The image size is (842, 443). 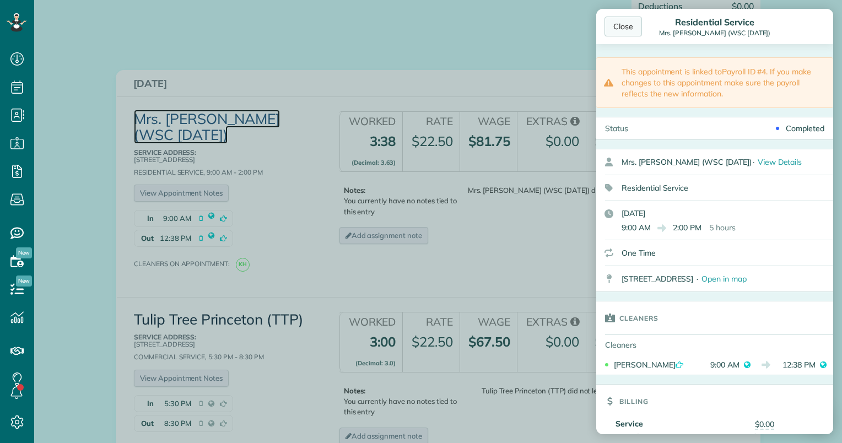 I want to click on span: View Details, so click(x=780, y=162).